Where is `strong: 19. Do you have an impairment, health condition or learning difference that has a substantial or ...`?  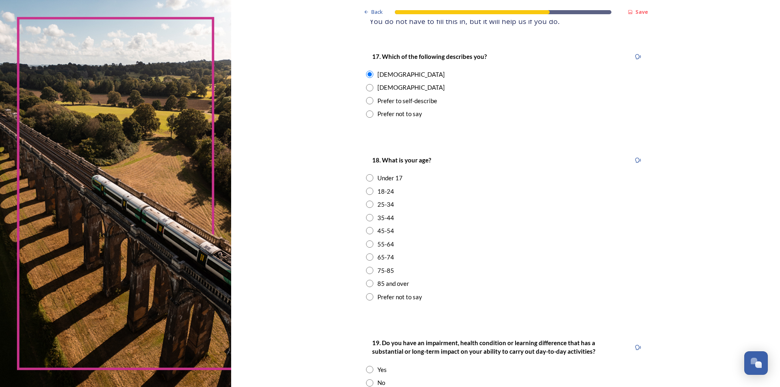 strong: 19. Do you have an impairment, health condition or learning difference that has a substantial or ... is located at coordinates (484, 347).